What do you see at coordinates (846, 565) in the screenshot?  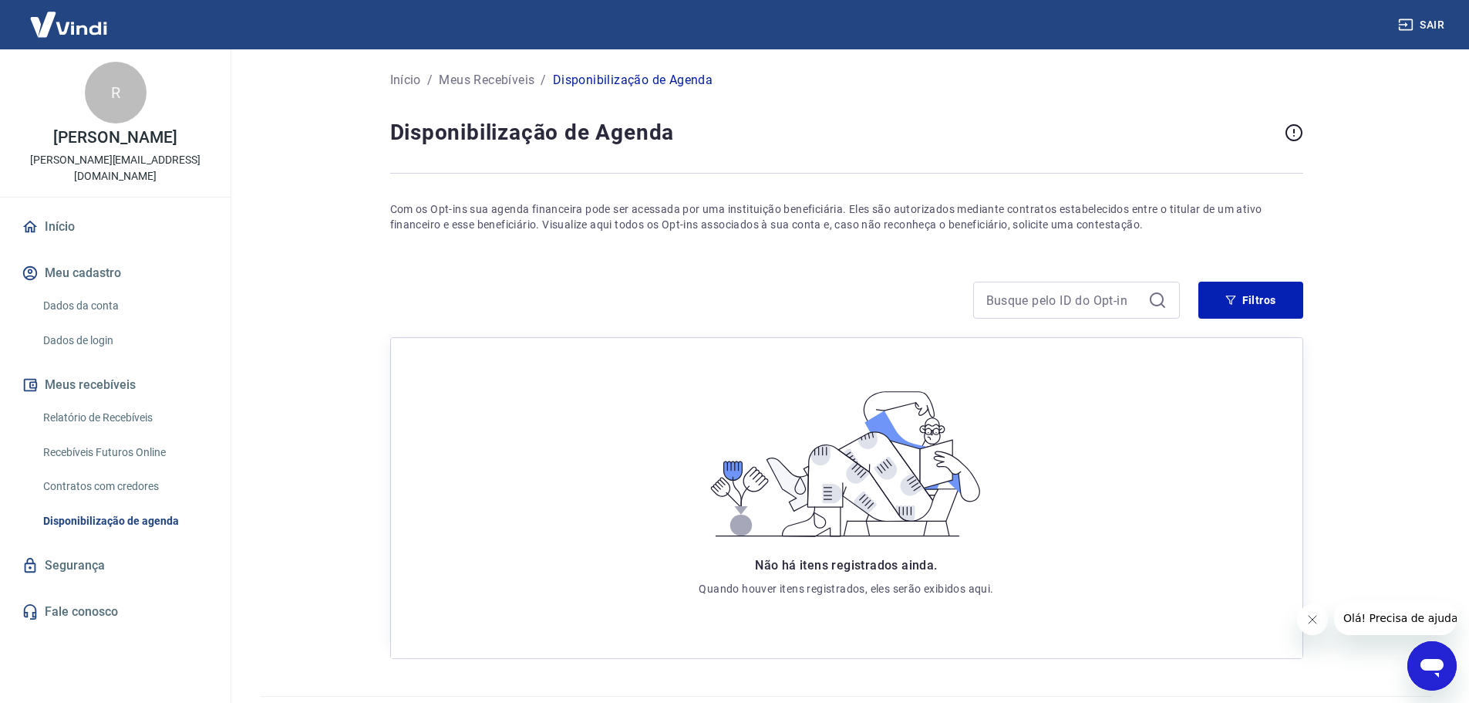 I see `span: Não há itens registrados ainda.` at bounding box center [846, 565].